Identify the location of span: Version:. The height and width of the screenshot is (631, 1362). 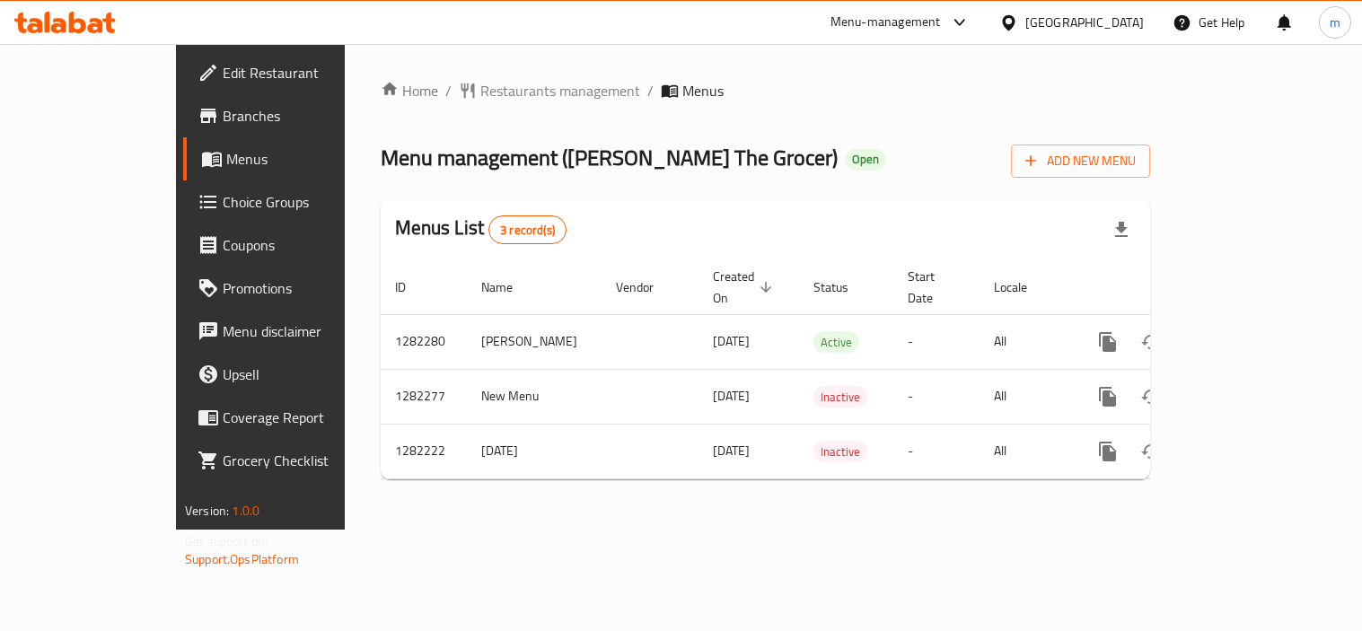
(206, 511).